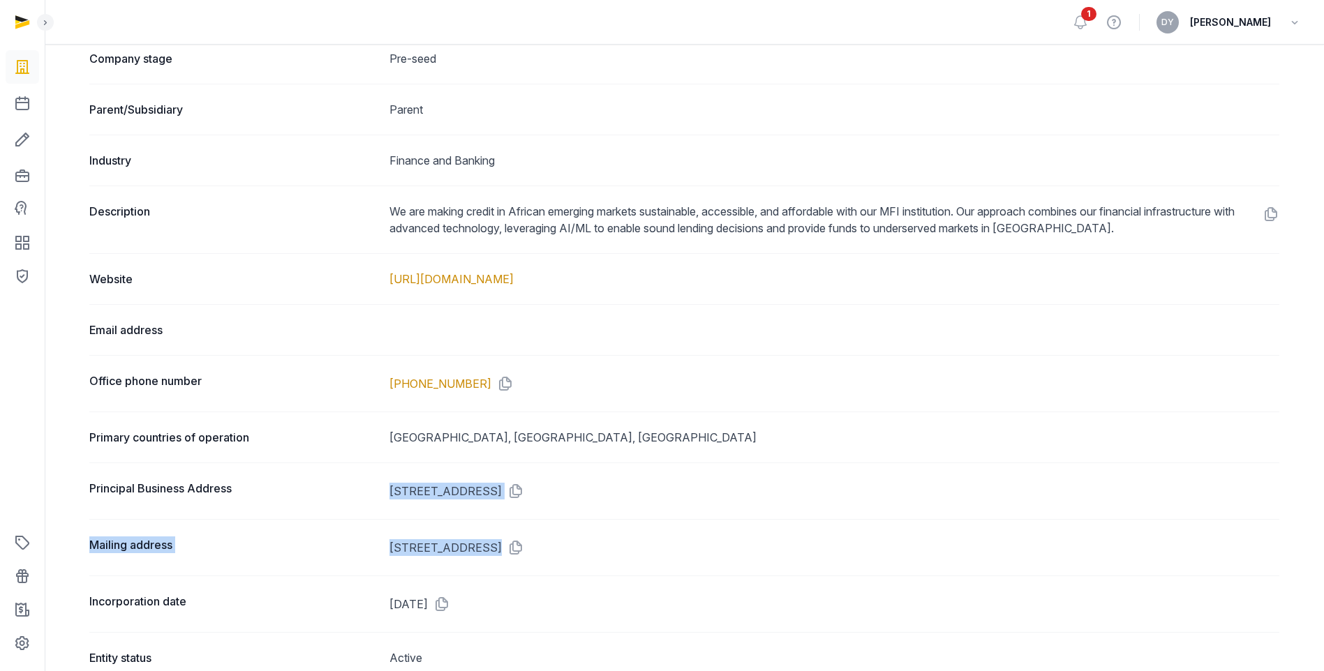 The image size is (1324, 671). Describe the element at coordinates (1289, 638) in the screenshot. I see `div: Chat Widget` at that location.